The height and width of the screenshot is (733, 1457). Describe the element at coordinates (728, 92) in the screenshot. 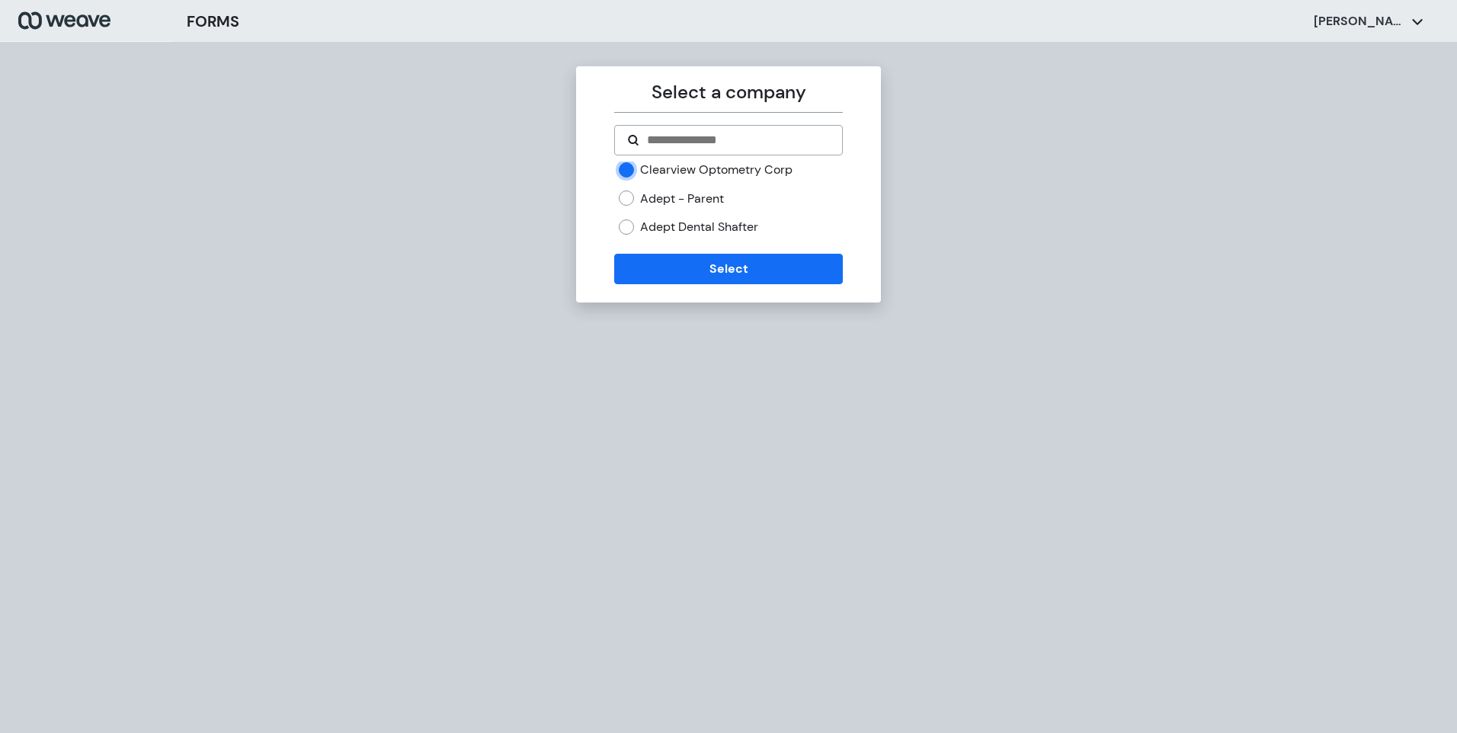

I see `p: Select a company` at that location.